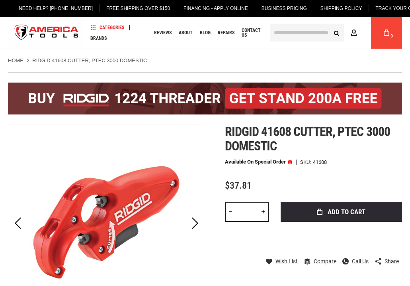 This screenshot has width=410, height=286. Describe the element at coordinates (287, 261) in the screenshot. I see `span: Wish List` at that location.